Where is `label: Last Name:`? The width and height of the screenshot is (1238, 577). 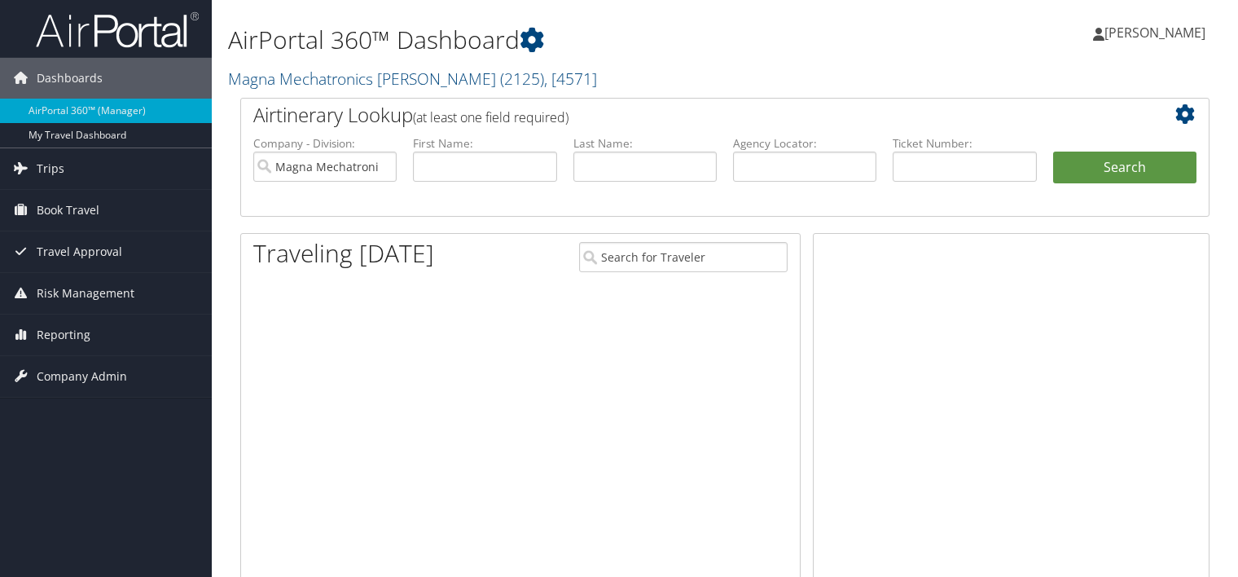 label: Last Name: is located at coordinates (645, 143).